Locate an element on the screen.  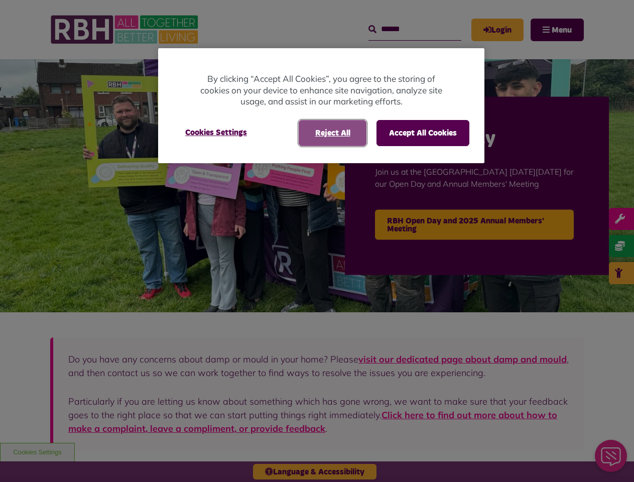
div: Close Web Assistant is located at coordinates (22, 19).